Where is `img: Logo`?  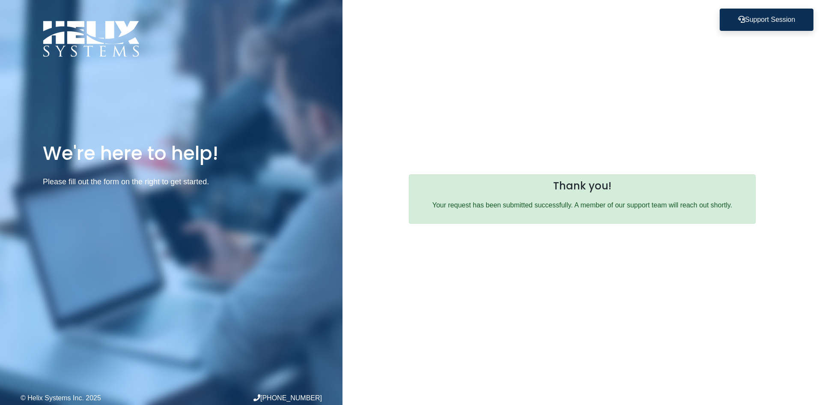 img: Logo is located at coordinates (91, 39).